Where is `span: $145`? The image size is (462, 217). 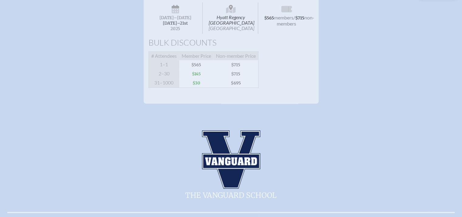 span: $145 is located at coordinates (196, 74).